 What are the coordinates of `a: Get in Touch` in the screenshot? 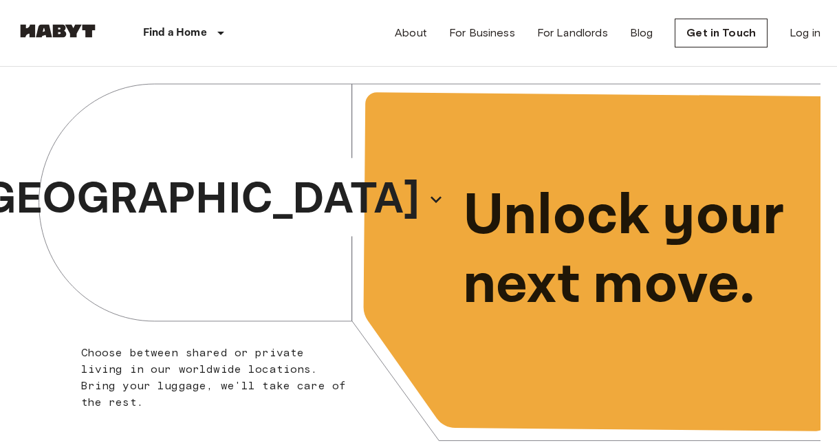 It's located at (721, 33).